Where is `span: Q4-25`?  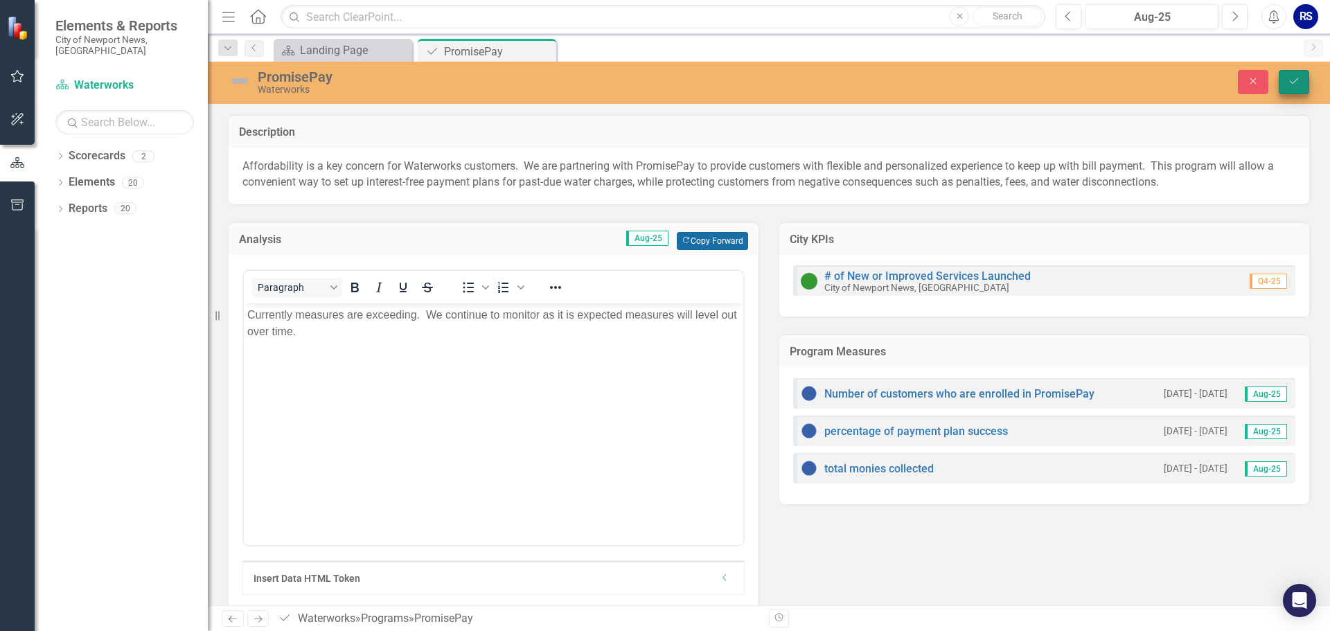 span: Q4-25 is located at coordinates (1268, 281).